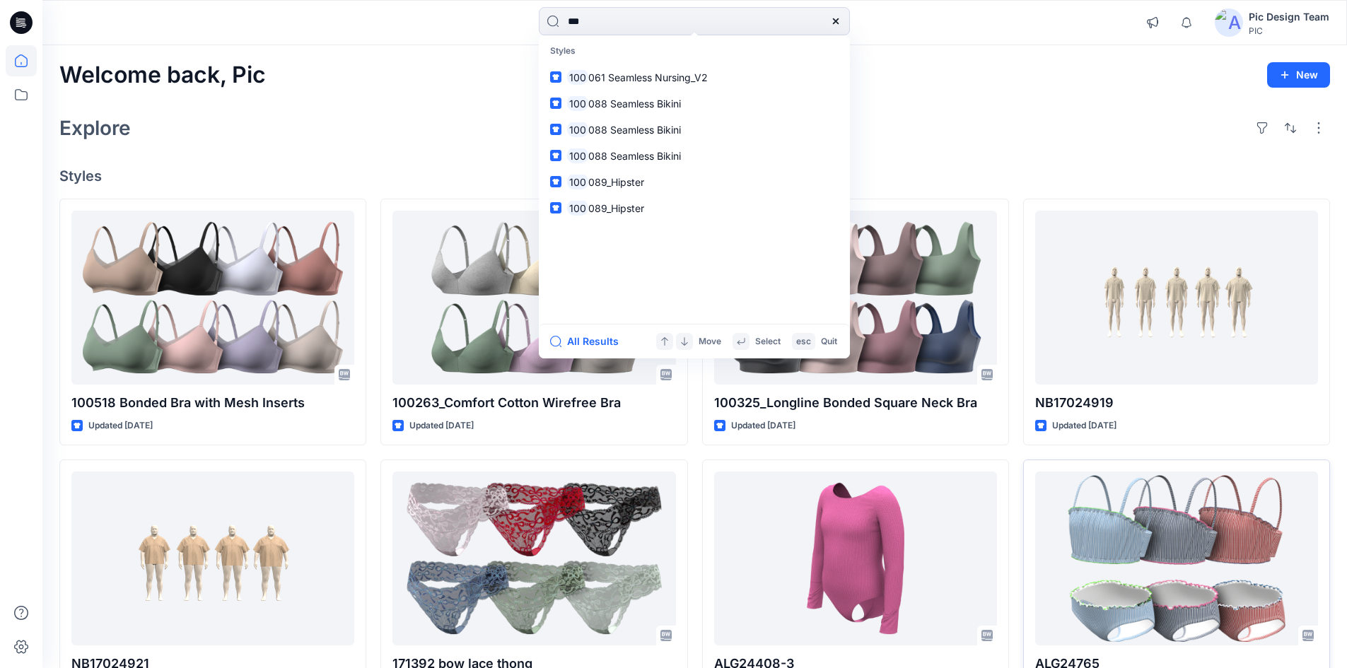  I want to click on h2: Explore, so click(95, 128).